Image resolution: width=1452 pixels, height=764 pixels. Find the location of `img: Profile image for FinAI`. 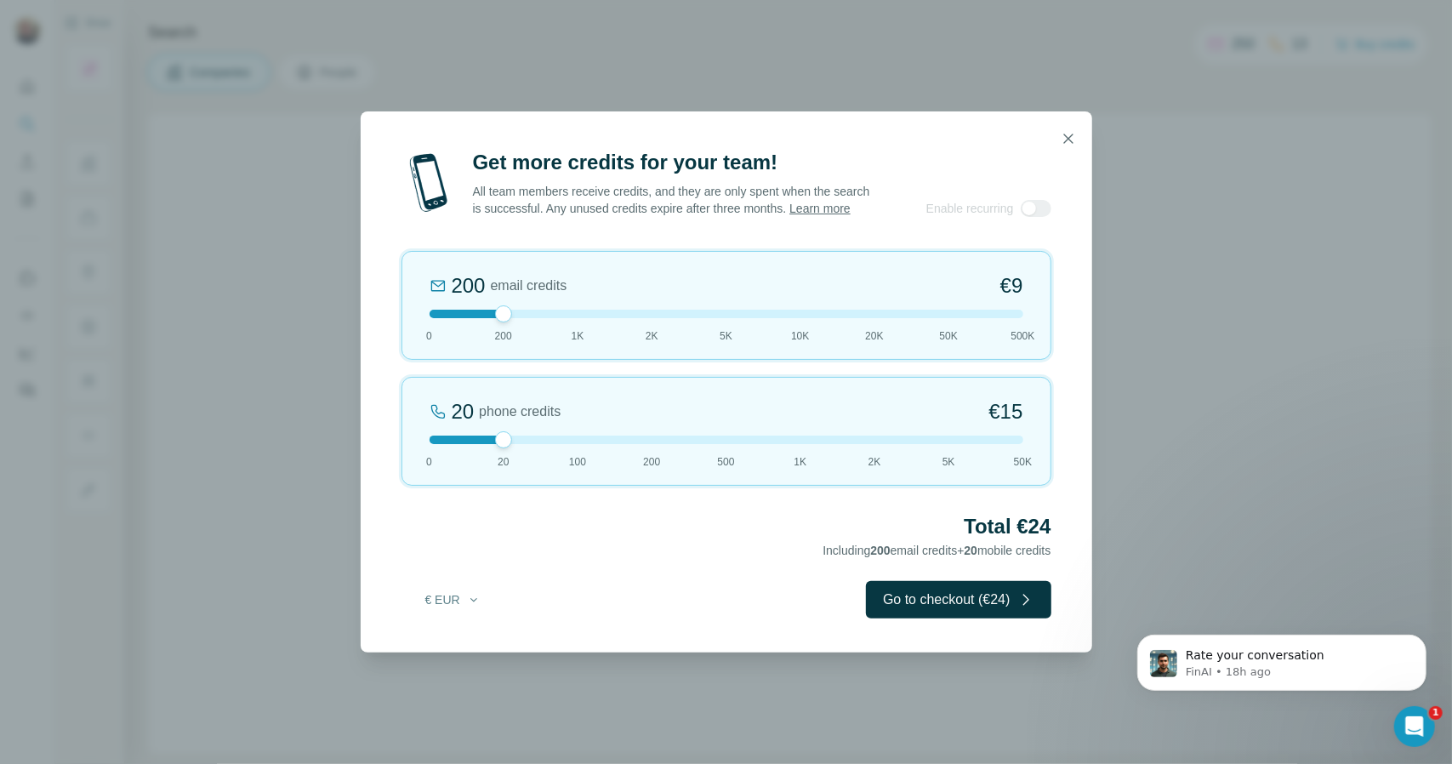

img: Profile image for FinAI is located at coordinates (52, 65).